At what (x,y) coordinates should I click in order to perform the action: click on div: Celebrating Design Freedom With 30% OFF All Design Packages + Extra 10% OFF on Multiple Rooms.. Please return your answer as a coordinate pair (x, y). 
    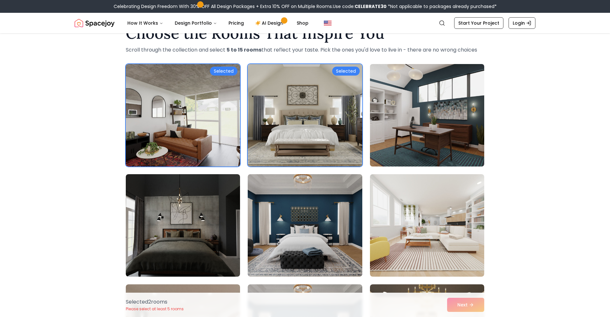
    Looking at the image, I should click on (305, 6).